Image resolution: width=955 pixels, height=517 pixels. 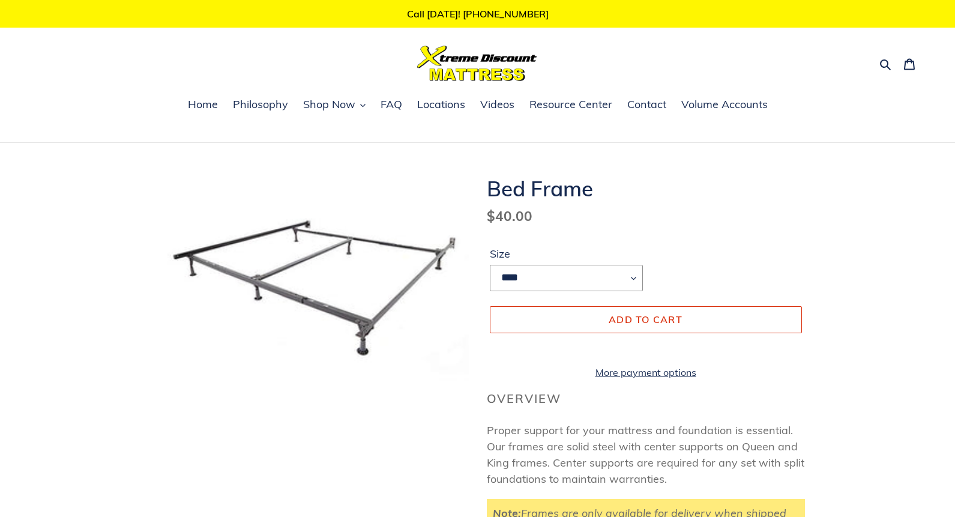 I want to click on a: Videos, so click(x=497, y=105).